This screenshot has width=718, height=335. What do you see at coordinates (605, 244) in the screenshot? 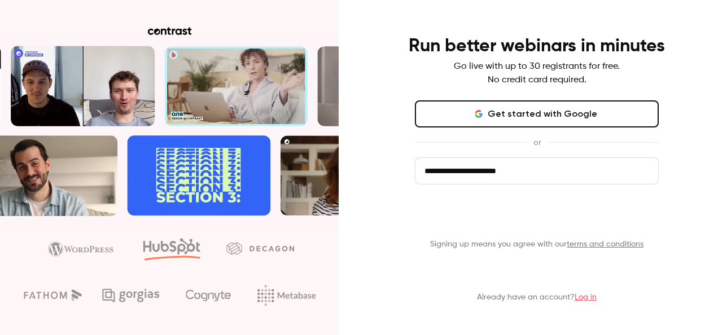
I see `a: terms and conditions` at bounding box center [605, 244].